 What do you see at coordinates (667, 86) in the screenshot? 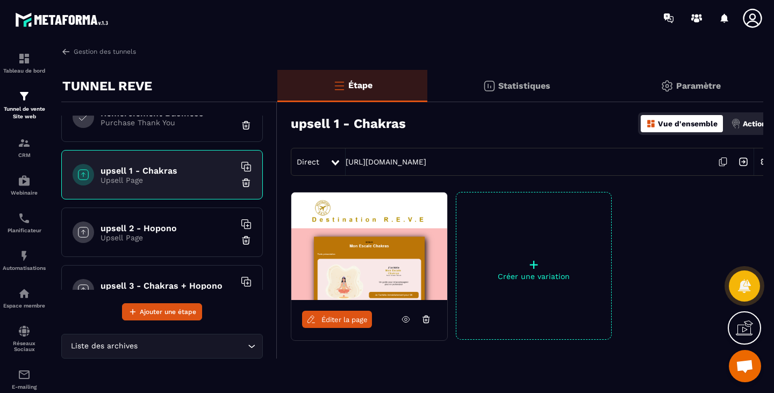
I see `img: setting-gr.5f69749f.svg` at bounding box center [667, 86].